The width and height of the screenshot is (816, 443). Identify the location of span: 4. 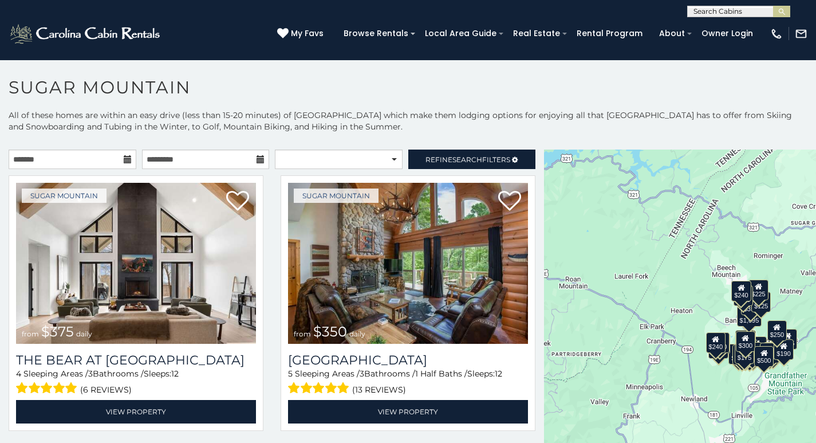
(18, 373).